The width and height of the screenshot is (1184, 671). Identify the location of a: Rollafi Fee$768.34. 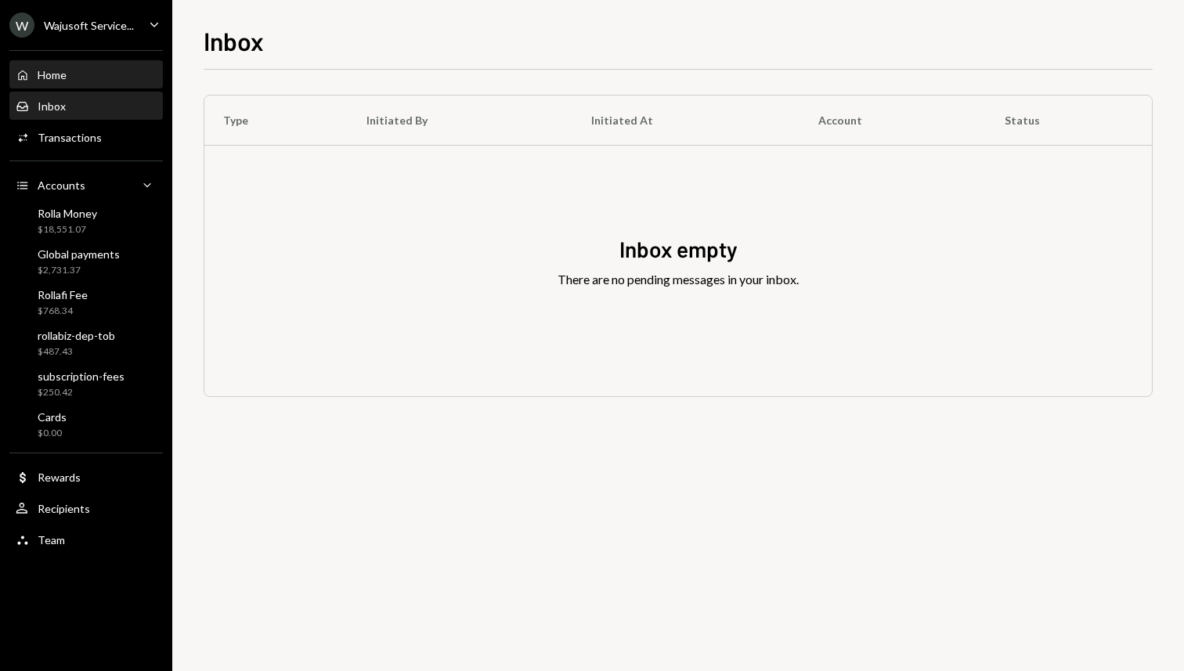
(86, 302).